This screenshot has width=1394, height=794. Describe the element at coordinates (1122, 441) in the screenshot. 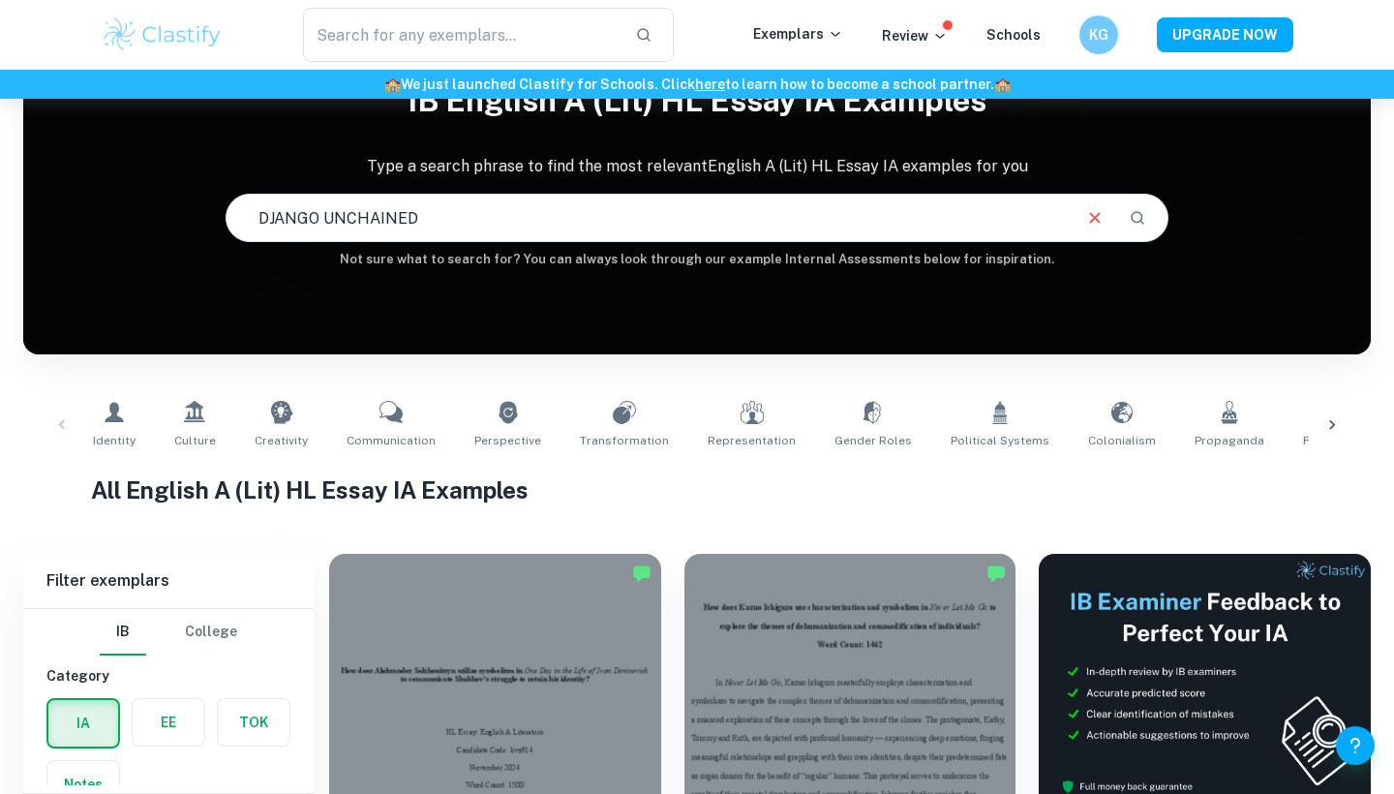

I see `span: Colonialism` at that location.